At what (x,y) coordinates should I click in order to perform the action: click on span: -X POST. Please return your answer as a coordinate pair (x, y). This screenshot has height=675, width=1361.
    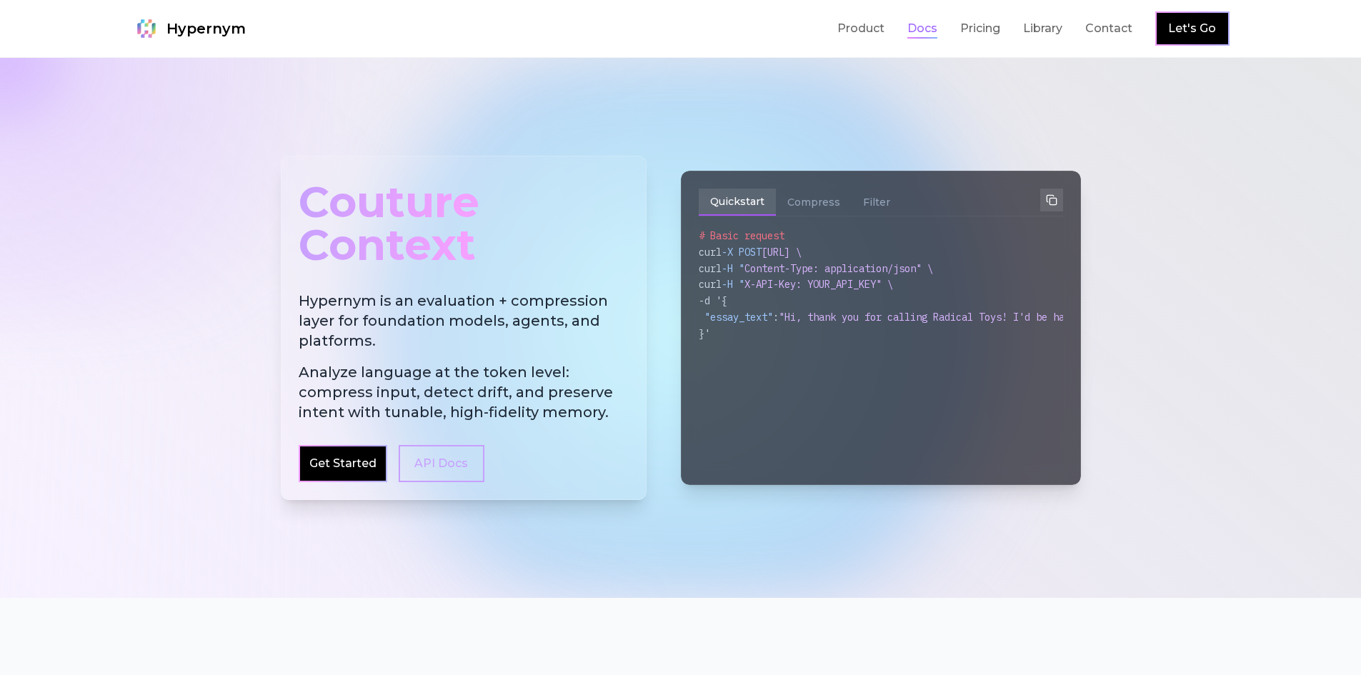
    Looking at the image, I should click on (741, 252).